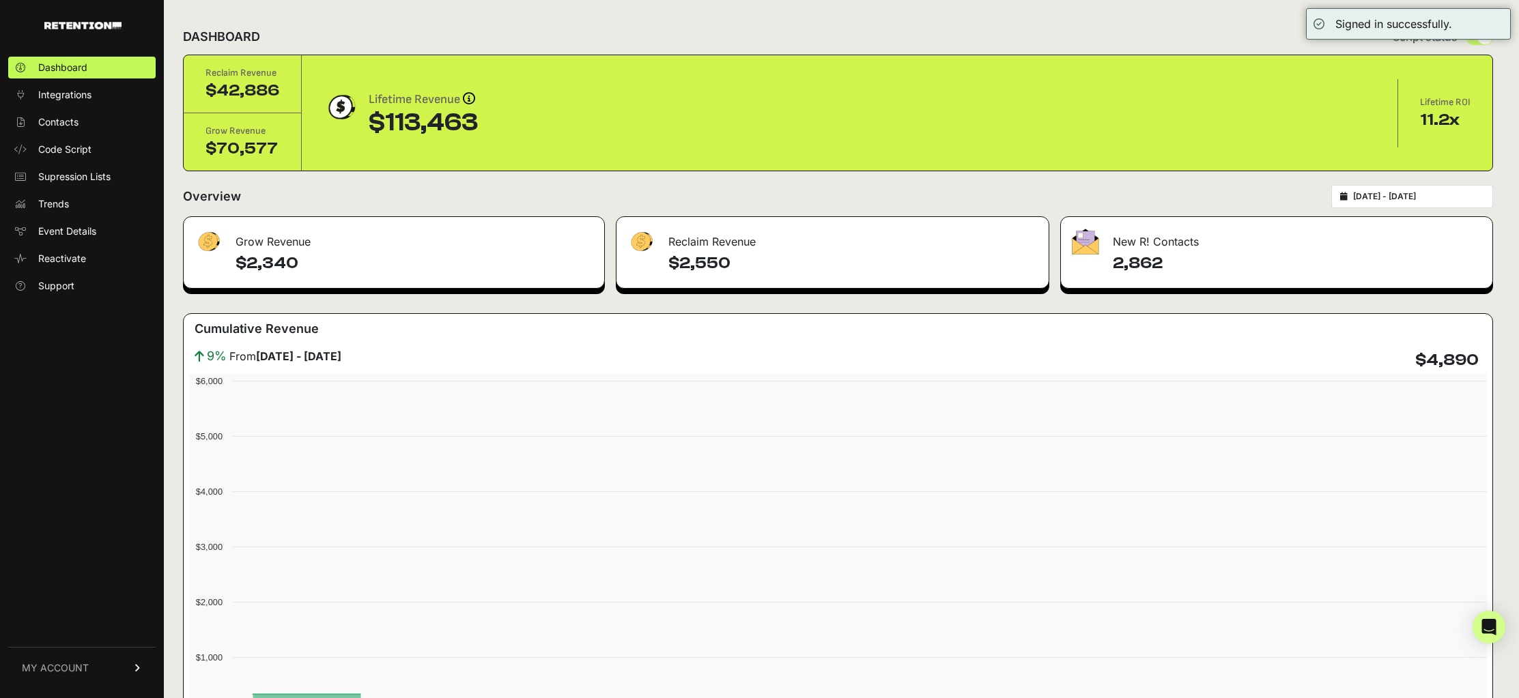 The height and width of the screenshot is (698, 1519). What do you see at coordinates (1277, 238) in the screenshot?
I see `div: New R! Contacts` at bounding box center [1277, 238].